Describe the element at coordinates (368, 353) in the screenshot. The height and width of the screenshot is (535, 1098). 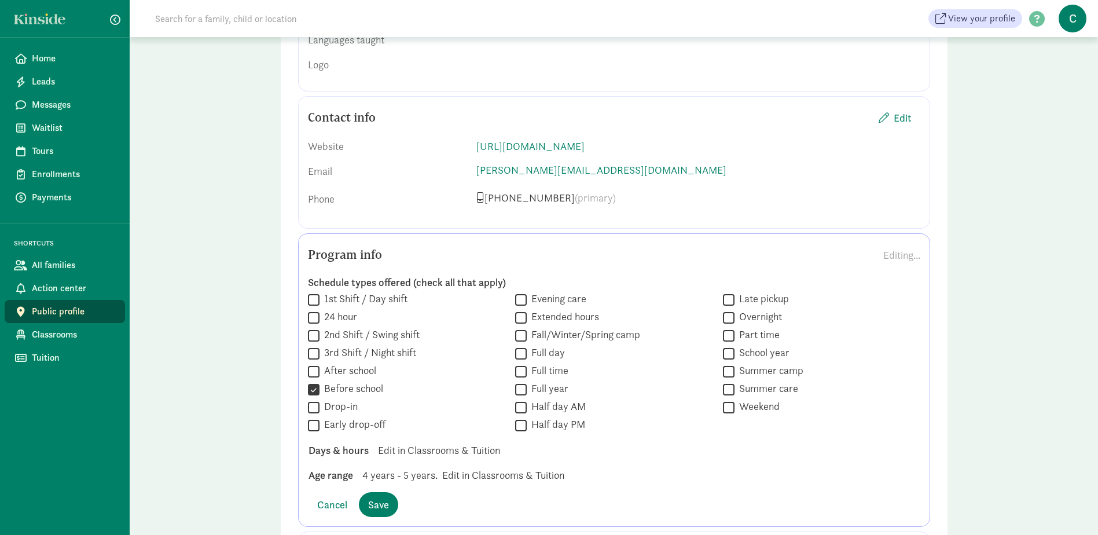
I see `label: 3rd Shift / Night shift` at that location.